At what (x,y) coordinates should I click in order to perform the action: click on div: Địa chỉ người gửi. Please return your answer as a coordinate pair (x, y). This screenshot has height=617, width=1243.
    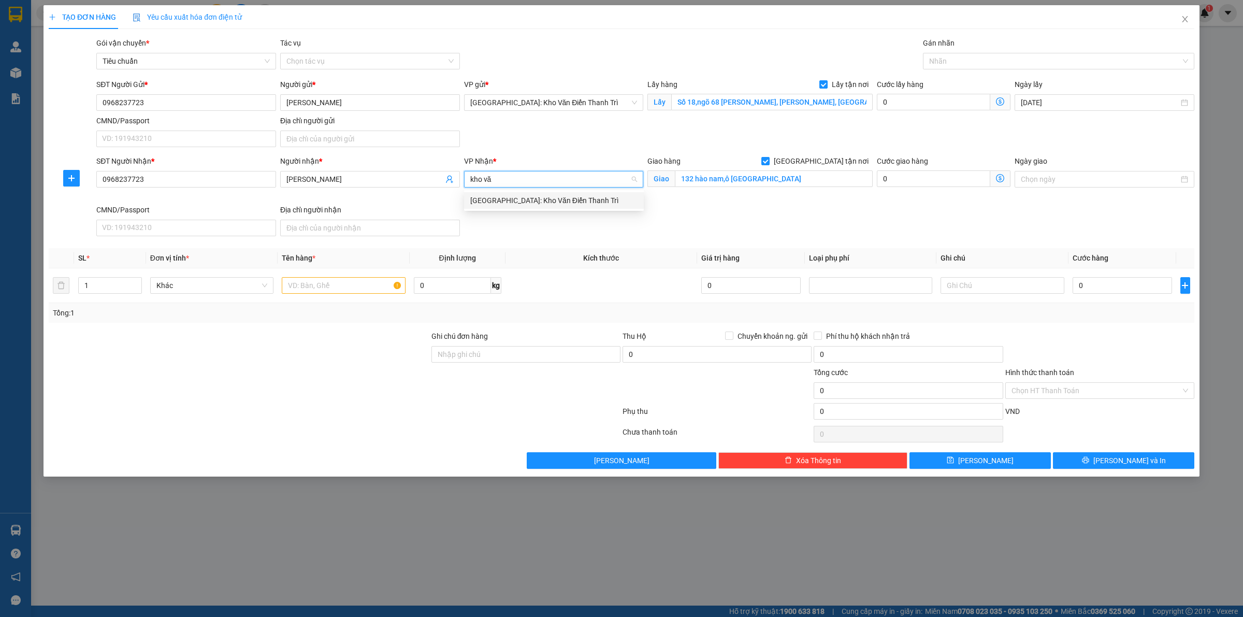
    Looking at the image, I should click on (370, 121).